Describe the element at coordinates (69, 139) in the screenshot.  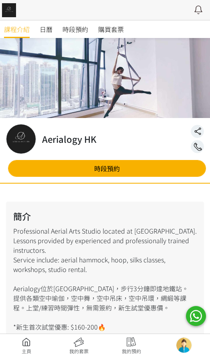
I see `h2: Aerialogy HK` at that location.